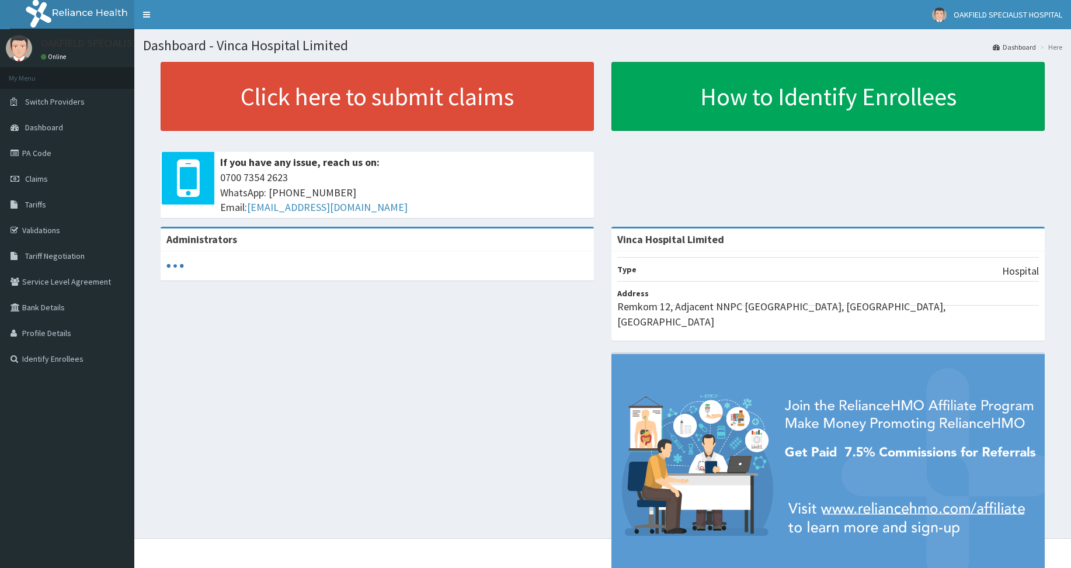  Describe the element at coordinates (626, 269) in the screenshot. I see `b: Type` at that location.